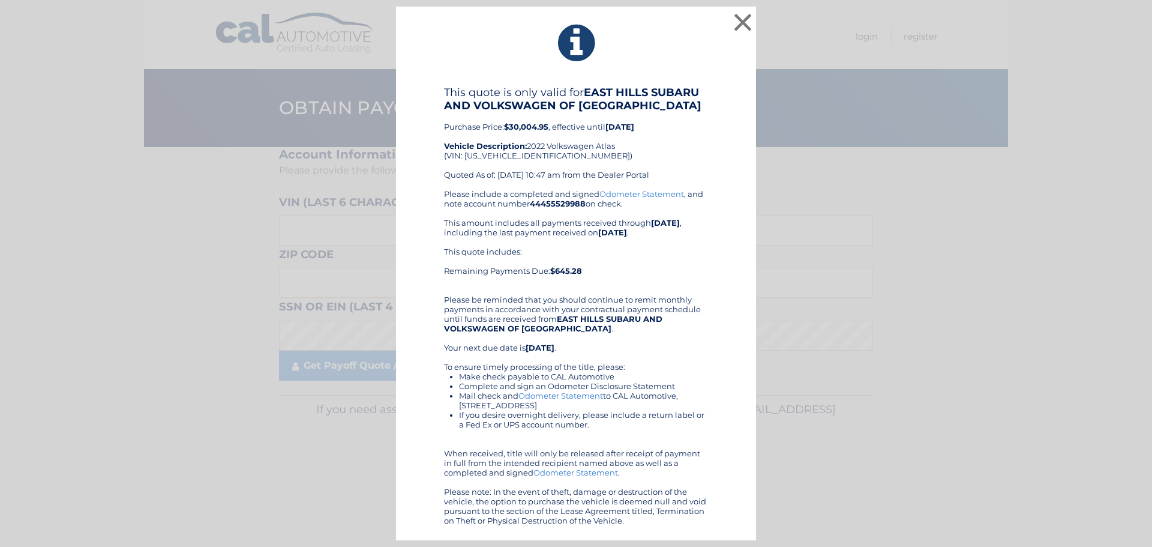  What do you see at coordinates (583, 419) in the screenshot?
I see `li: If you desire overnight delivery, please include a return label or a Fed Ex or UPS account number.` at bounding box center [583, 419].